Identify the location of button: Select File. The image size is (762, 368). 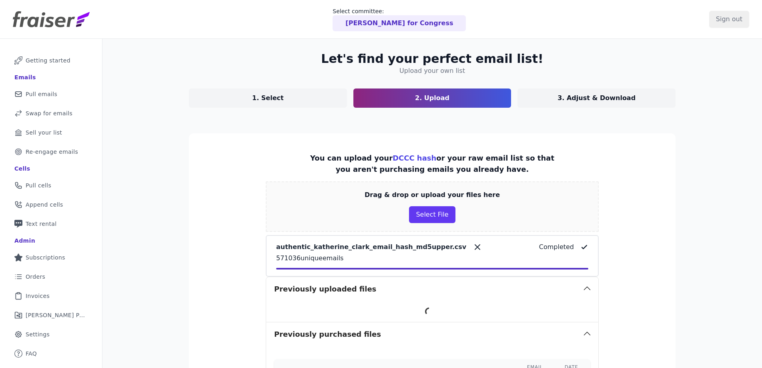
(432, 214).